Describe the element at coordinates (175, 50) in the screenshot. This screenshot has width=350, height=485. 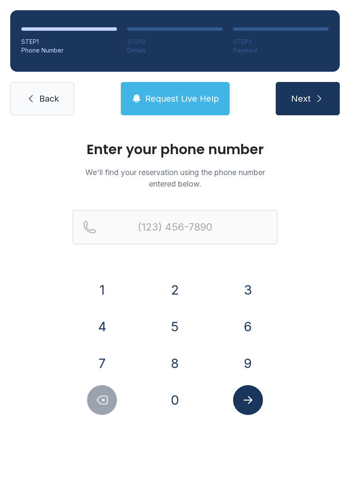
I see `div: Details` at that location.